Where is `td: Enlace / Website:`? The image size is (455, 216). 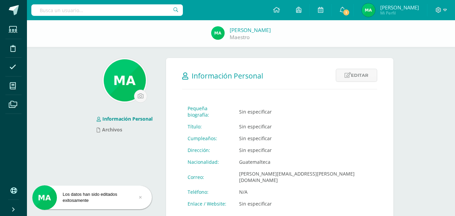
td: Enlace / Website: is located at coordinates (208, 204).